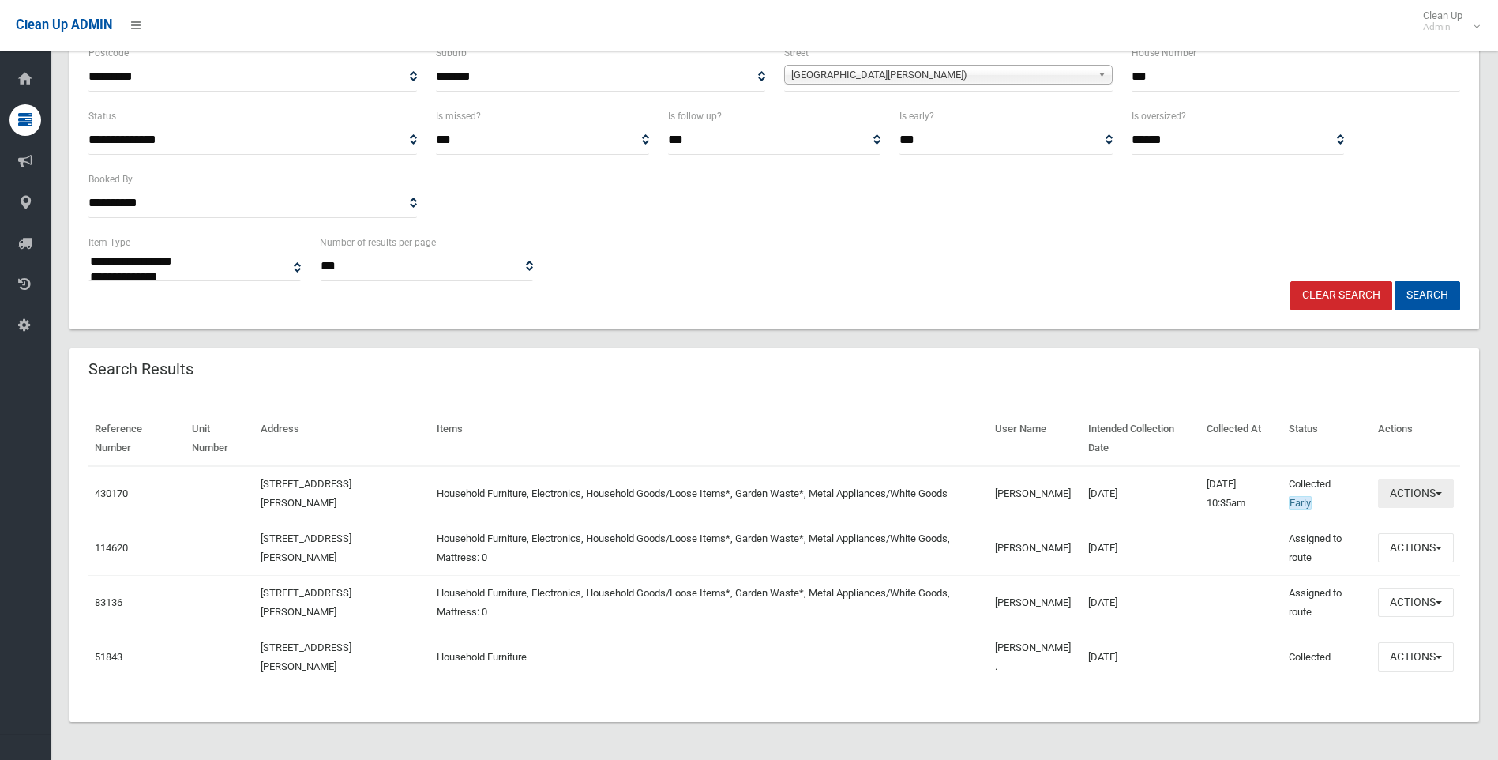 The image size is (1498, 760). Describe the element at coordinates (377, 242) in the screenshot. I see `label: Number of results per page` at that location.